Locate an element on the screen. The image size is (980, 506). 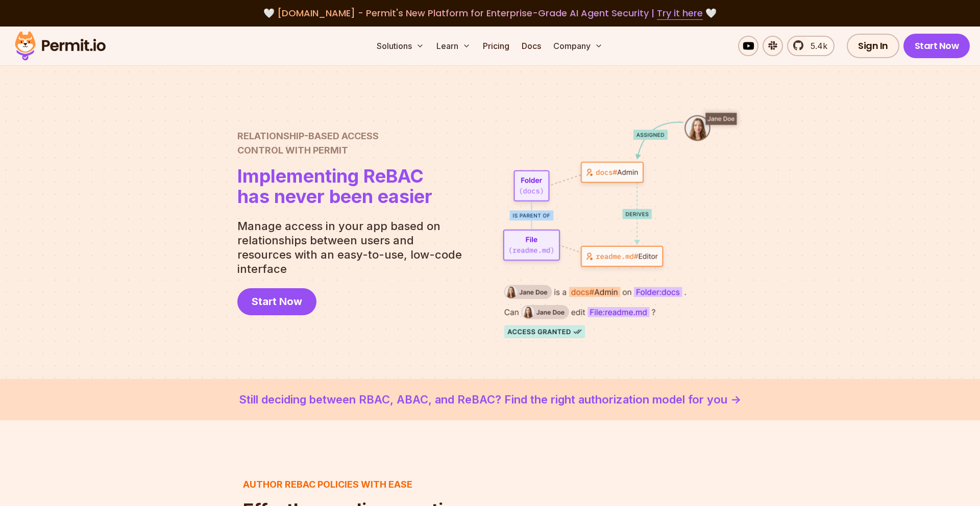
img: Permit logo is located at coordinates (60, 46).